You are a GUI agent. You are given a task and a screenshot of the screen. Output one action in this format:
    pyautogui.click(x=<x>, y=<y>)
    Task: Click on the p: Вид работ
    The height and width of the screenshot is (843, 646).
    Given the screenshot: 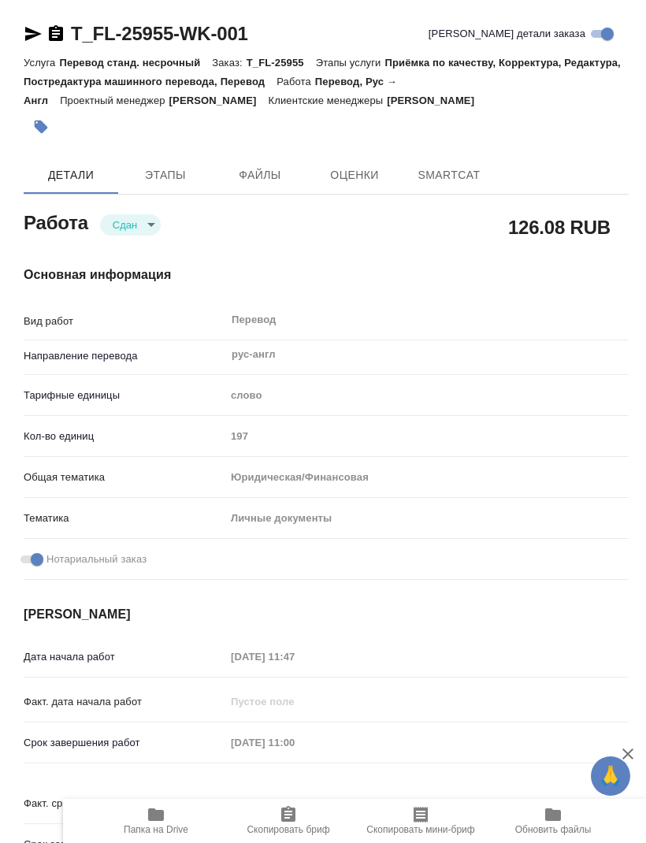 What is the action you would take?
    pyautogui.click(x=124, y=321)
    